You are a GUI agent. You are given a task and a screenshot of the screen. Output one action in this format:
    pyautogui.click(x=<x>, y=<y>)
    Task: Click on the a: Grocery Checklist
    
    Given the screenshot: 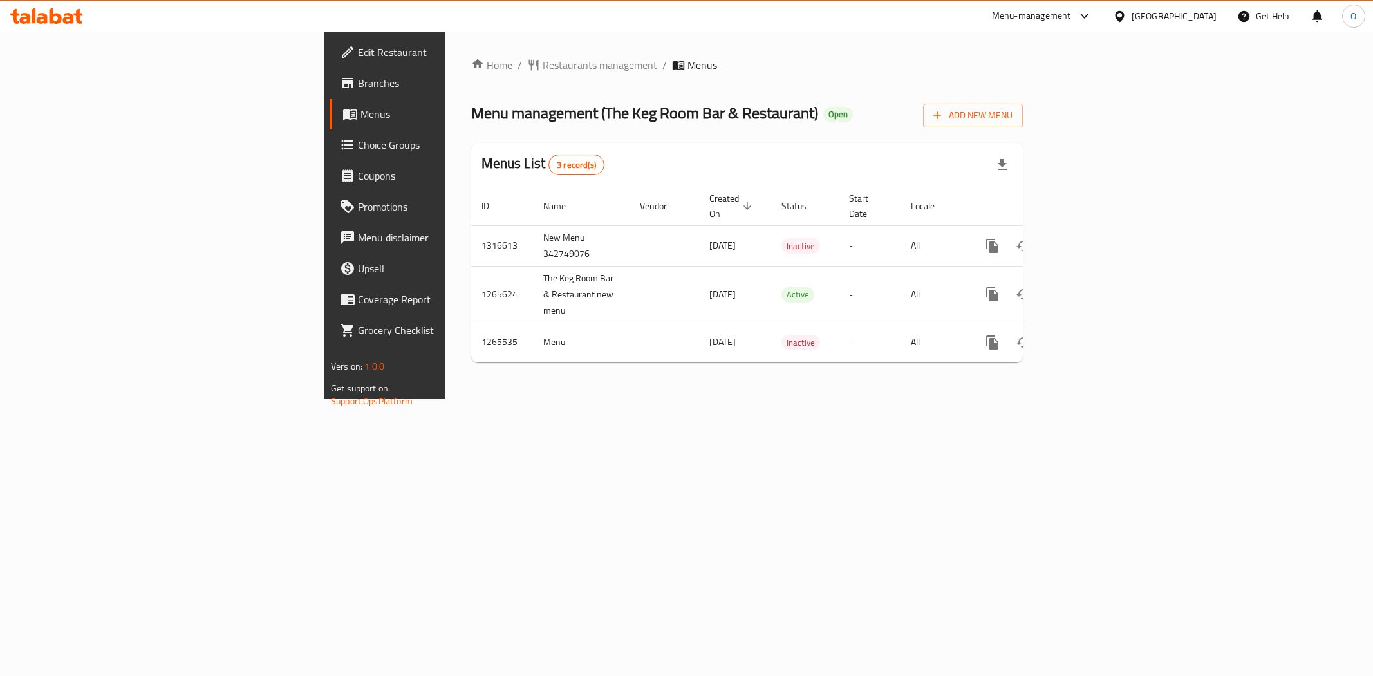 What is the action you would take?
    pyautogui.click(x=442, y=330)
    